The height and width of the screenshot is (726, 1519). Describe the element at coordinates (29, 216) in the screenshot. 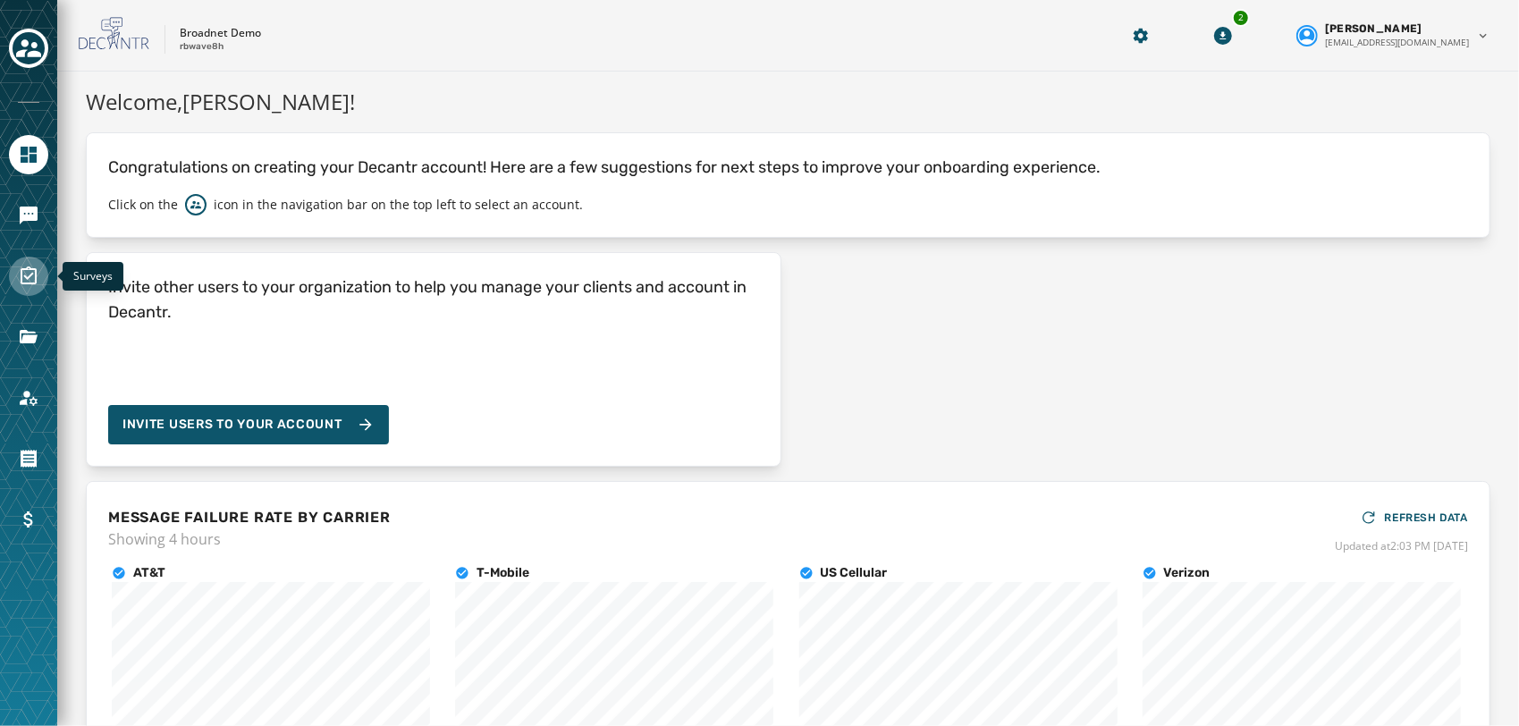

I see `a: Navigate to Messaging` at that location.